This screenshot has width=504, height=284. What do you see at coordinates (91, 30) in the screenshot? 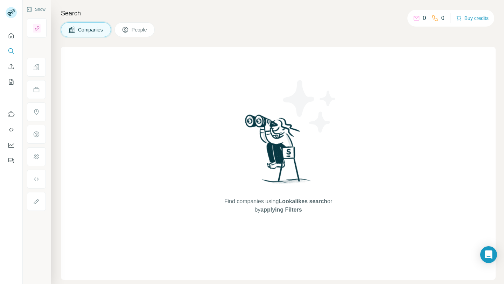
I see `span: Companies` at bounding box center [91, 30].